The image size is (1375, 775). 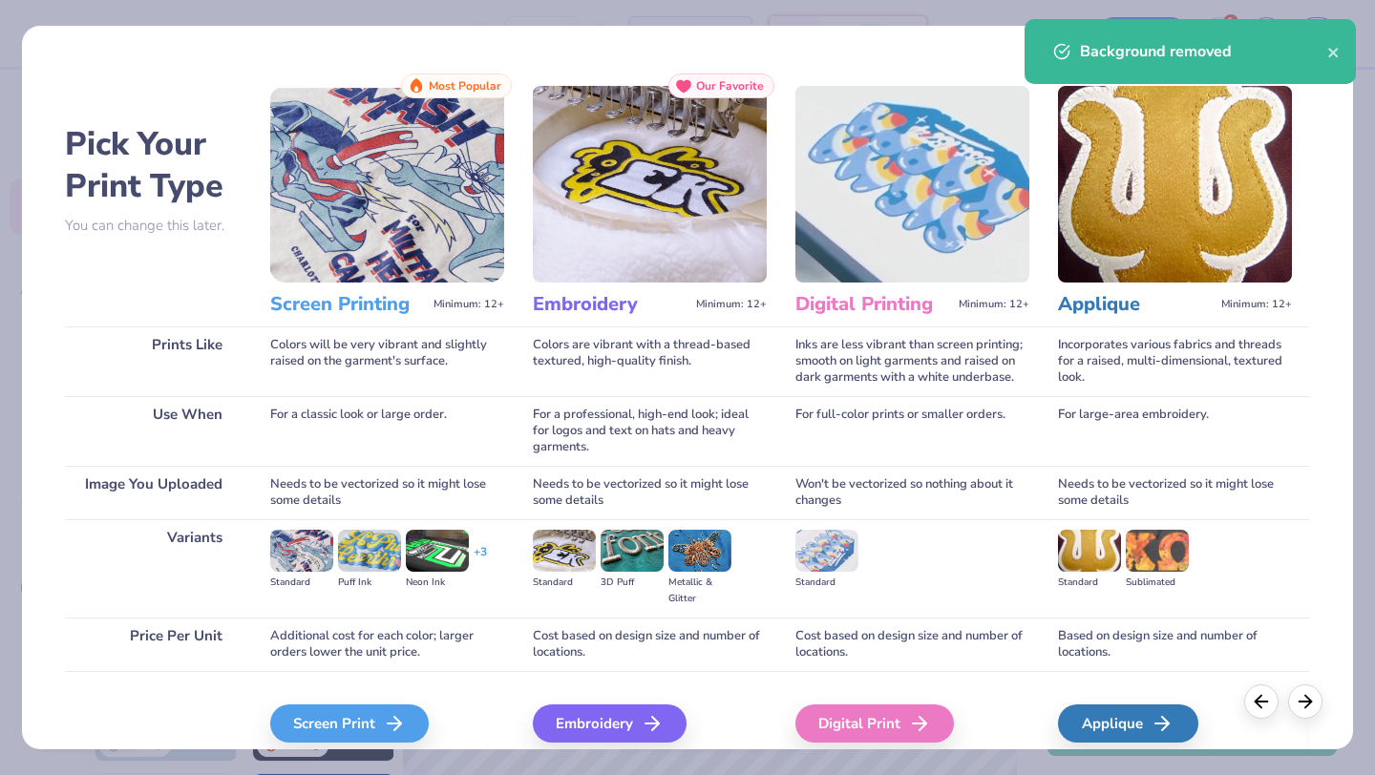 I want to click on div: Incorporates various fabrics and threads for a raised, multi-dimensional, textured look., so click(x=1174, y=361).